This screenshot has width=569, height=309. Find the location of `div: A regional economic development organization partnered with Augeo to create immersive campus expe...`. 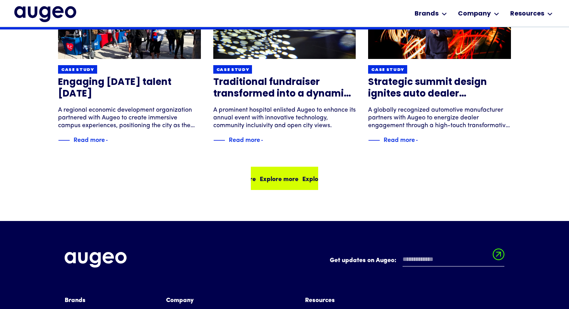

div: A regional economic development organization partnered with Augeo to create immersive campus expe... is located at coordinates (129, 118).